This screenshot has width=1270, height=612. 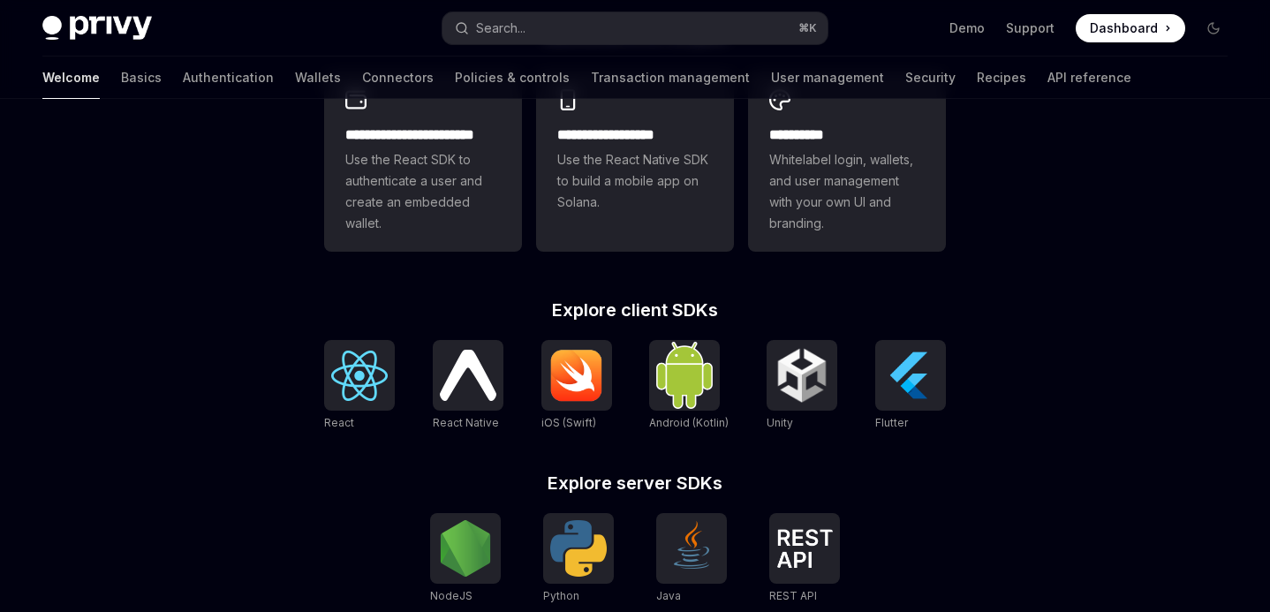 I want to click on a: Policies & controls, so click(x=512, y=78).